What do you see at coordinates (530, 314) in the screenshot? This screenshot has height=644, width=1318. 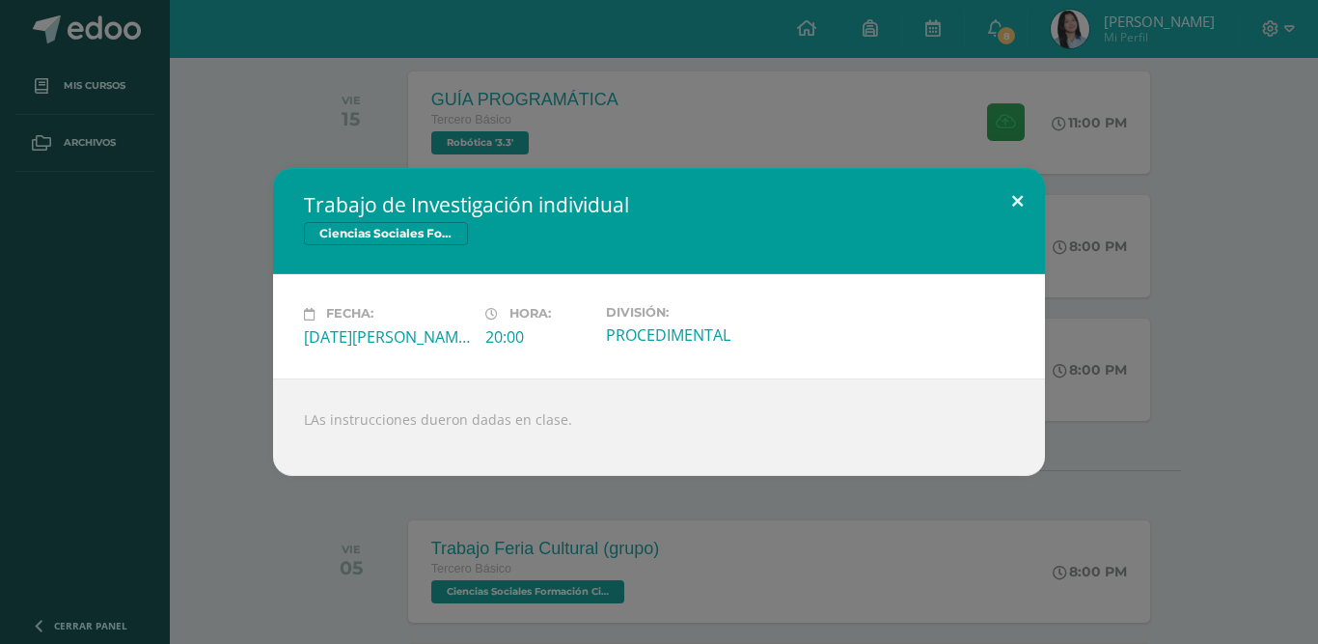 I see `span: Hora:` at bounding box center [530, 314].